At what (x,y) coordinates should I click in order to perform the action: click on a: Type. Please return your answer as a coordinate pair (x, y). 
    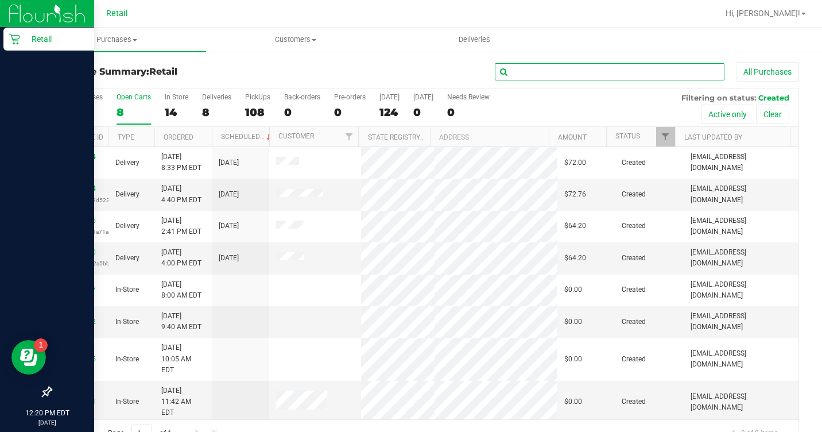
    Looking at the image, I should click on (126, 137).